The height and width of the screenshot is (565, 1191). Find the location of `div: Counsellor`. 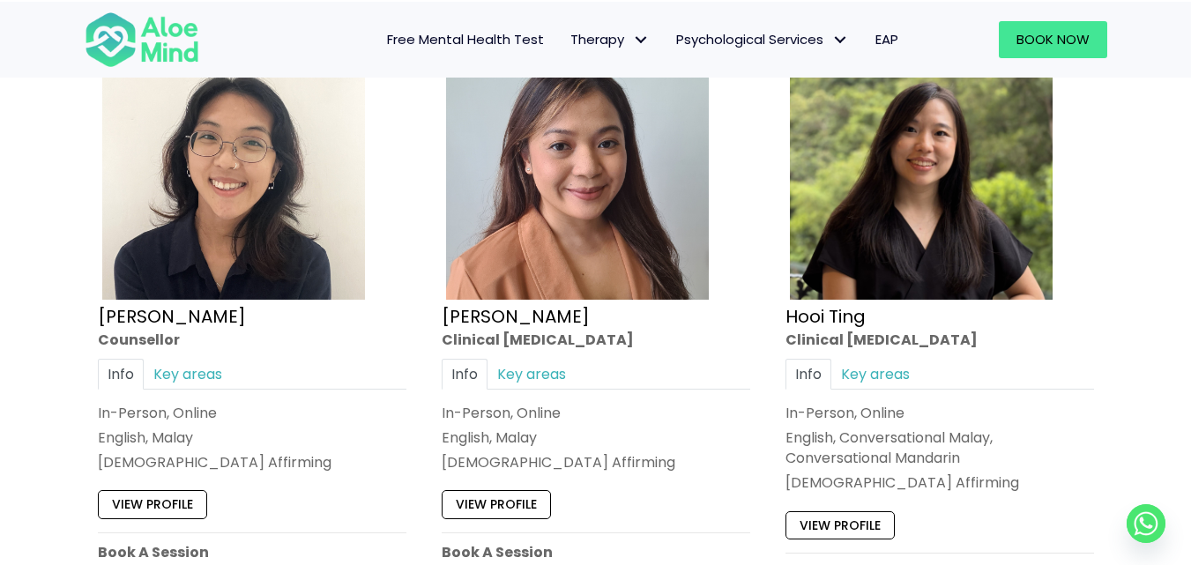

div: Counsellor is located at coordinates (252, 339).